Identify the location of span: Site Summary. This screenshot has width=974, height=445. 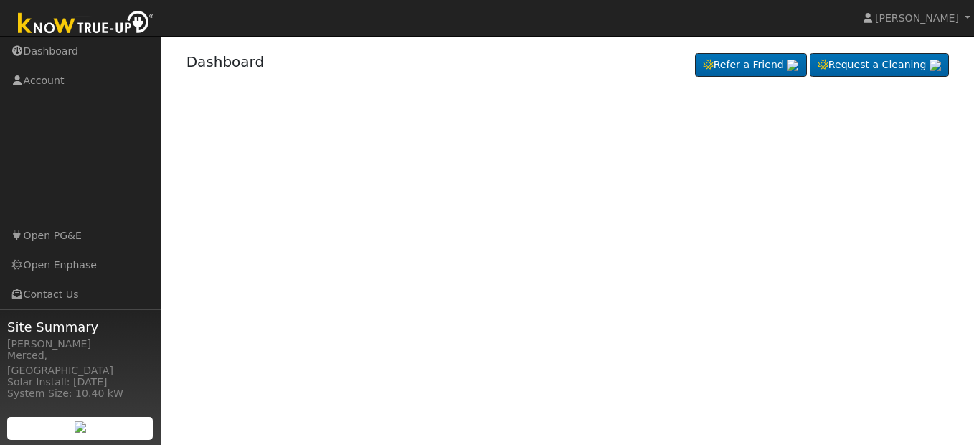
(80, 326).